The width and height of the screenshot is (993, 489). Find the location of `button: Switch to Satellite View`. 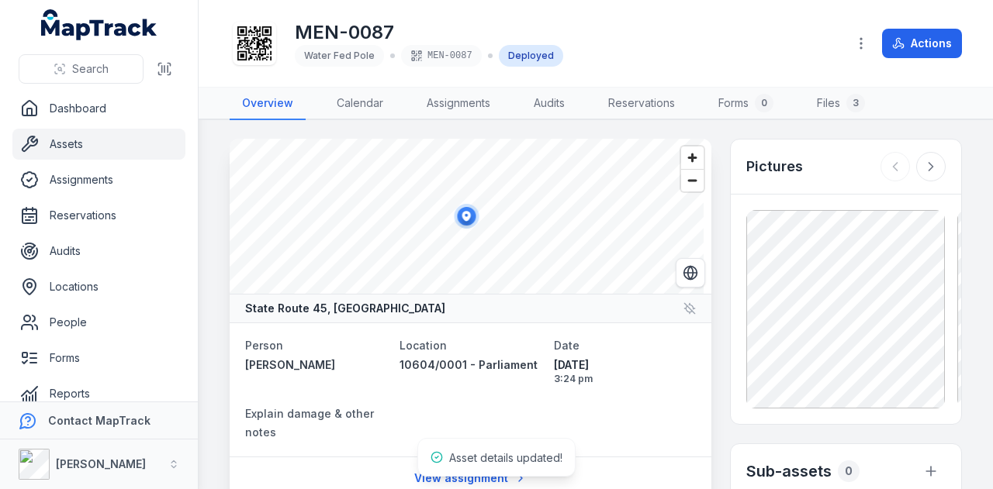

button: Switch to Satellite View is located at coordinates (690, 273).